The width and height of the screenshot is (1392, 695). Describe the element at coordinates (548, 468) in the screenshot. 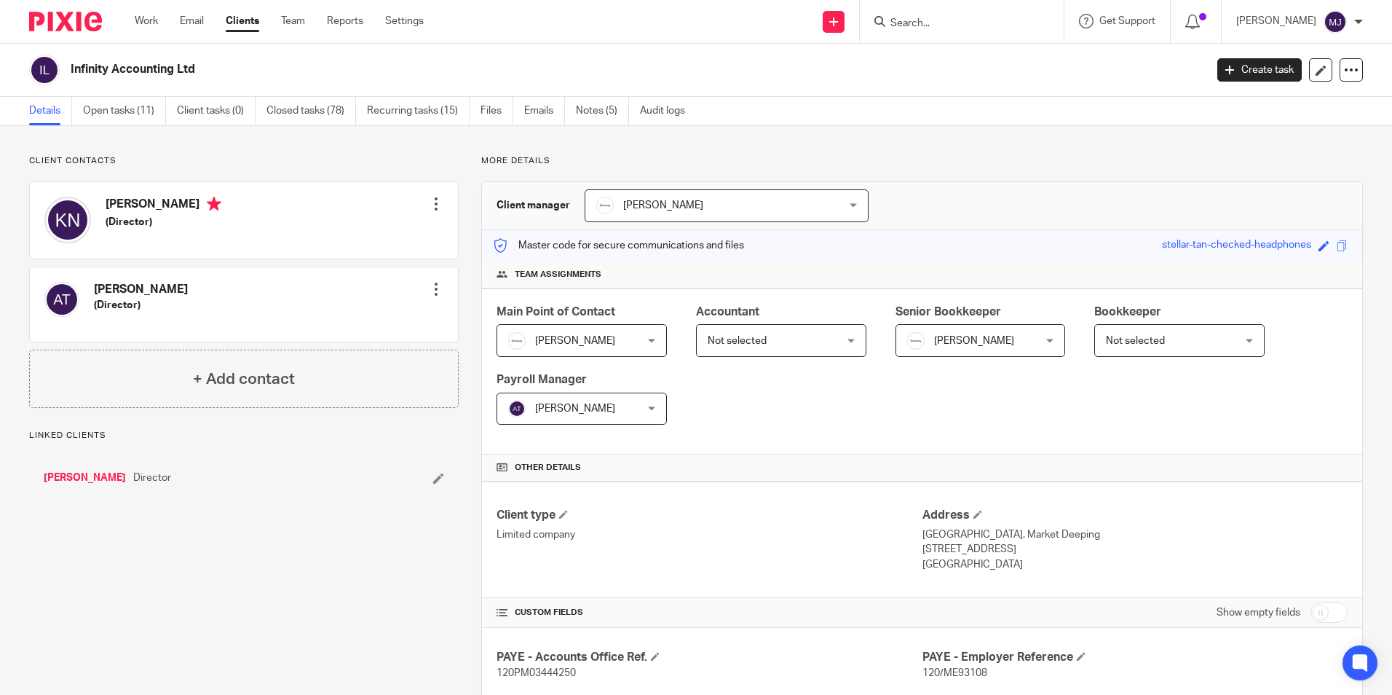

I see `span: Other details` at that location.